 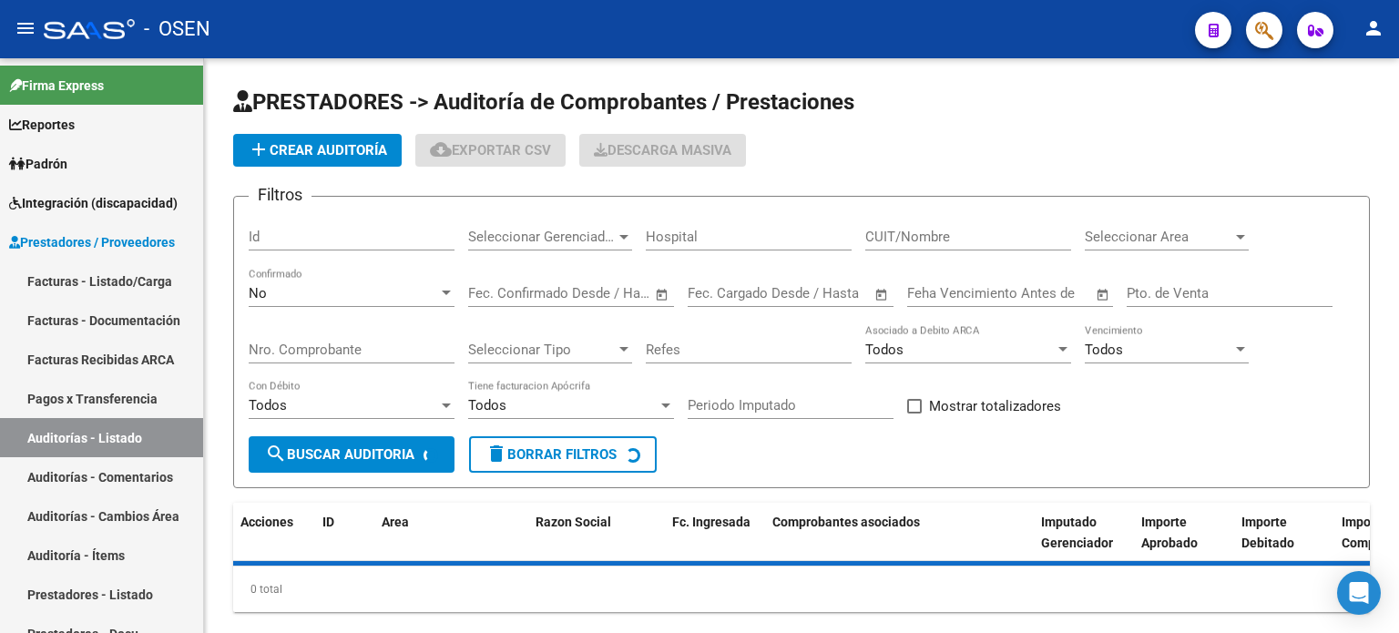 I want to click on mat-icon: delete, so click(x=496, y=453).